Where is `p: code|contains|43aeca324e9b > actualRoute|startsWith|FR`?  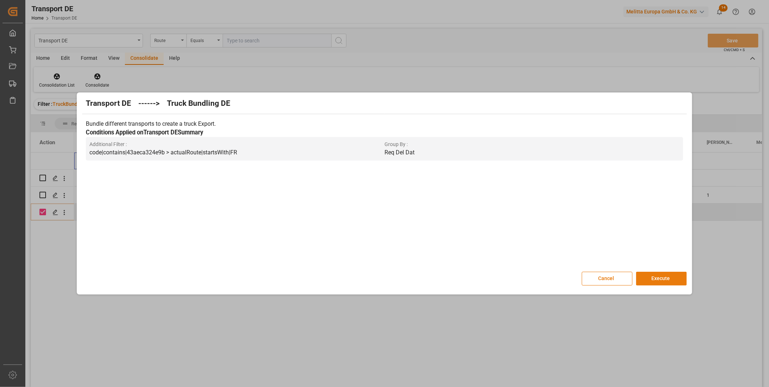
p: code|contains|43aeca324e9b > actualRoute|startsWith|FR is located at coordinates (237, 152).